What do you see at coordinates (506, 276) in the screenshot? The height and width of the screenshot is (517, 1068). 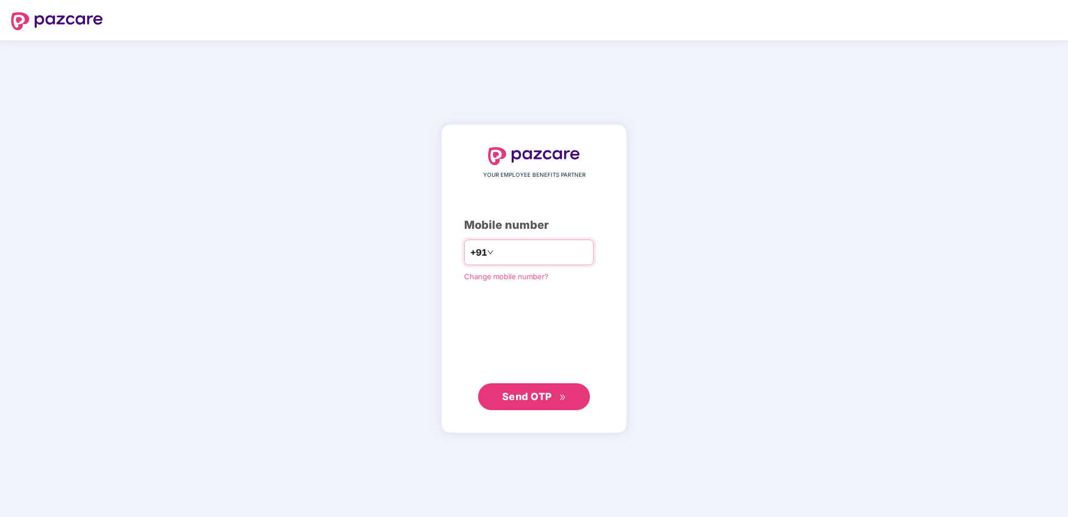 I see `span: Change mobile number?` at bounding box center [506, 276].